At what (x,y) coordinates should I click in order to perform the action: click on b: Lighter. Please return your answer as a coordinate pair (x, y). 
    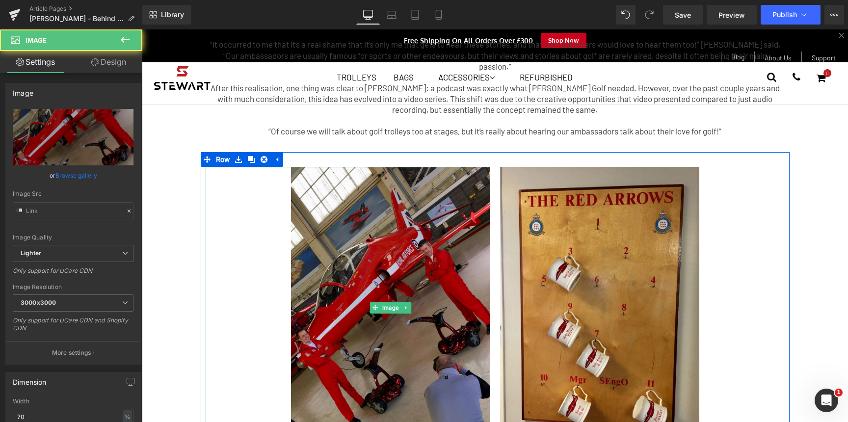
    Looking at the image, I should click on (31, 253).